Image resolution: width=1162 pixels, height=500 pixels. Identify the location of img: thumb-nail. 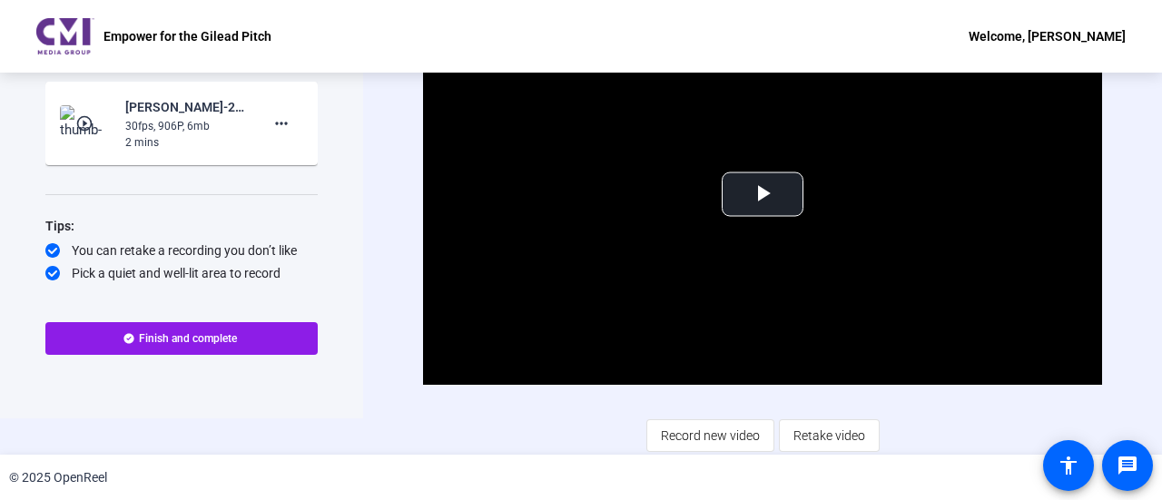
(86, 124).